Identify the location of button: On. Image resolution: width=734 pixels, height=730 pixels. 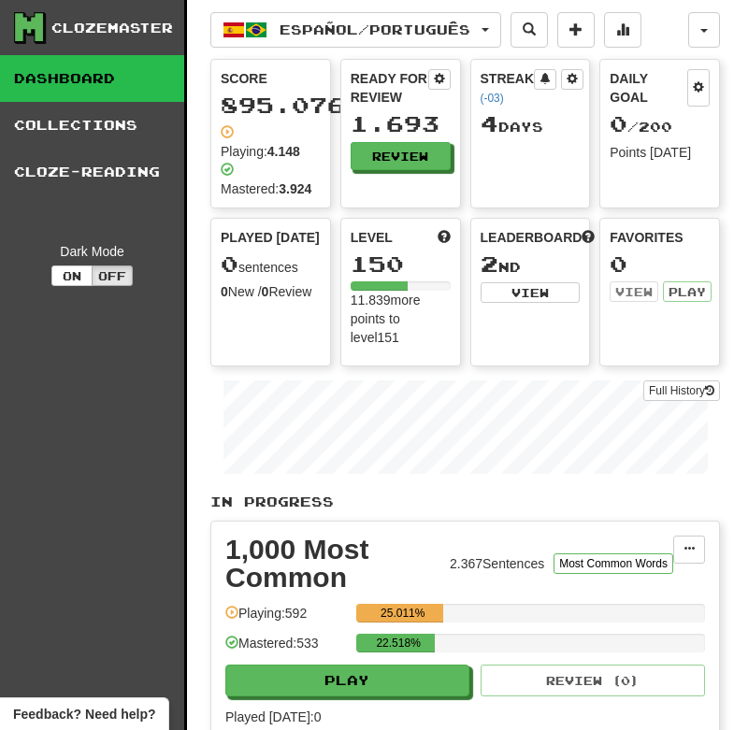
(72, 276).